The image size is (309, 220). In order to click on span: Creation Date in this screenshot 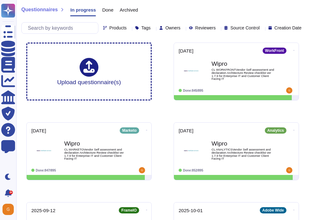, I will do `click(288, 28)`.